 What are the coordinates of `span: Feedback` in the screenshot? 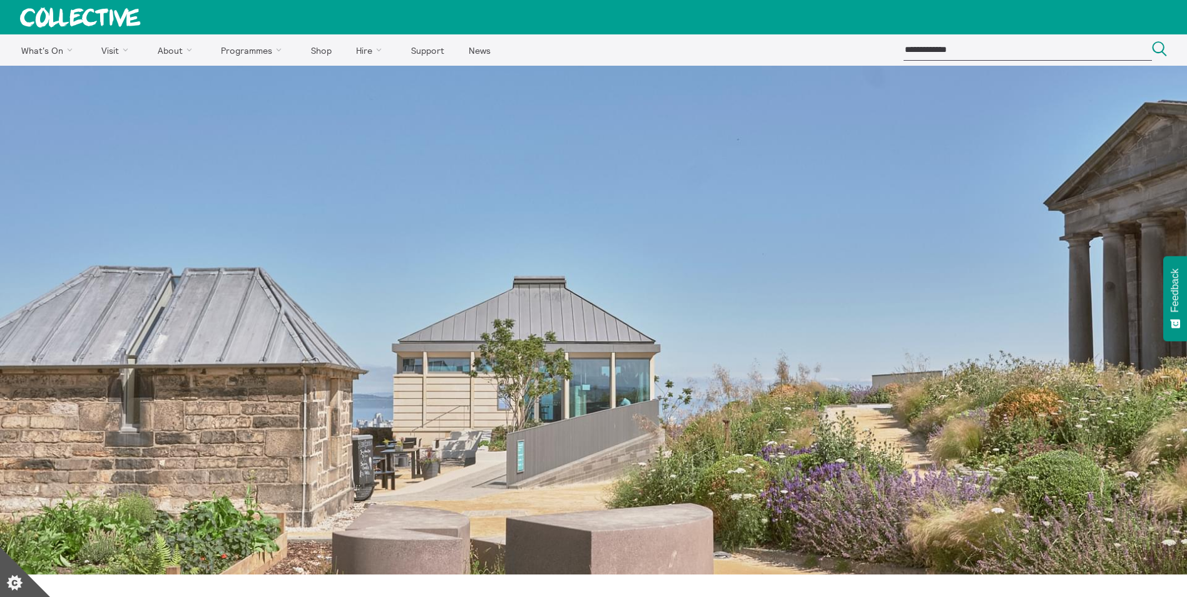 It's located at (1175, 290).